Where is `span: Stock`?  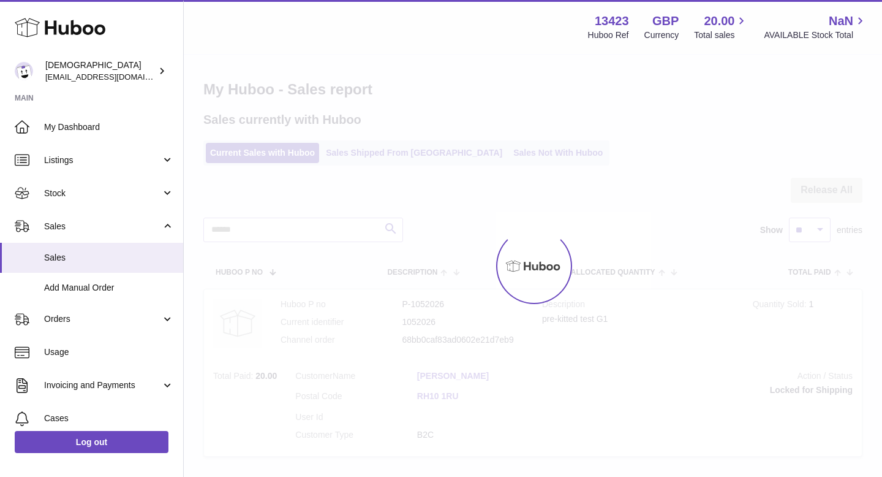 span: Stock is located at coordinates (102, 193).